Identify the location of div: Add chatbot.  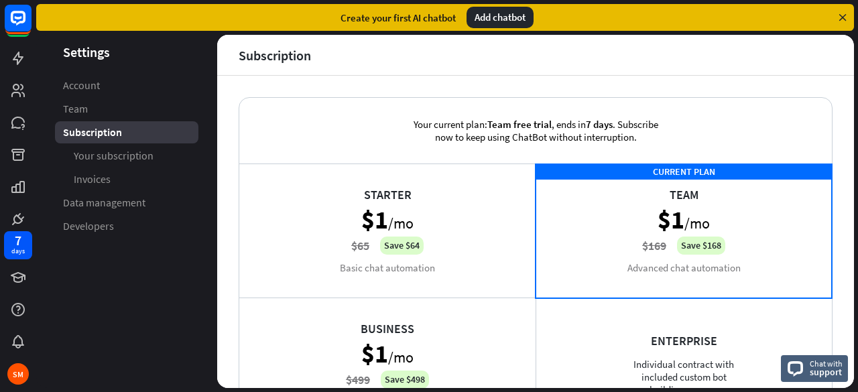
(500, 17).